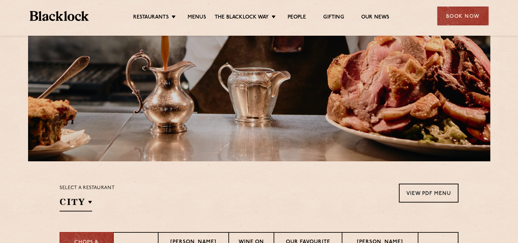 This screenshot has width=518, height=243. I want to click on p: Select a restaurant, so click(87, 188).